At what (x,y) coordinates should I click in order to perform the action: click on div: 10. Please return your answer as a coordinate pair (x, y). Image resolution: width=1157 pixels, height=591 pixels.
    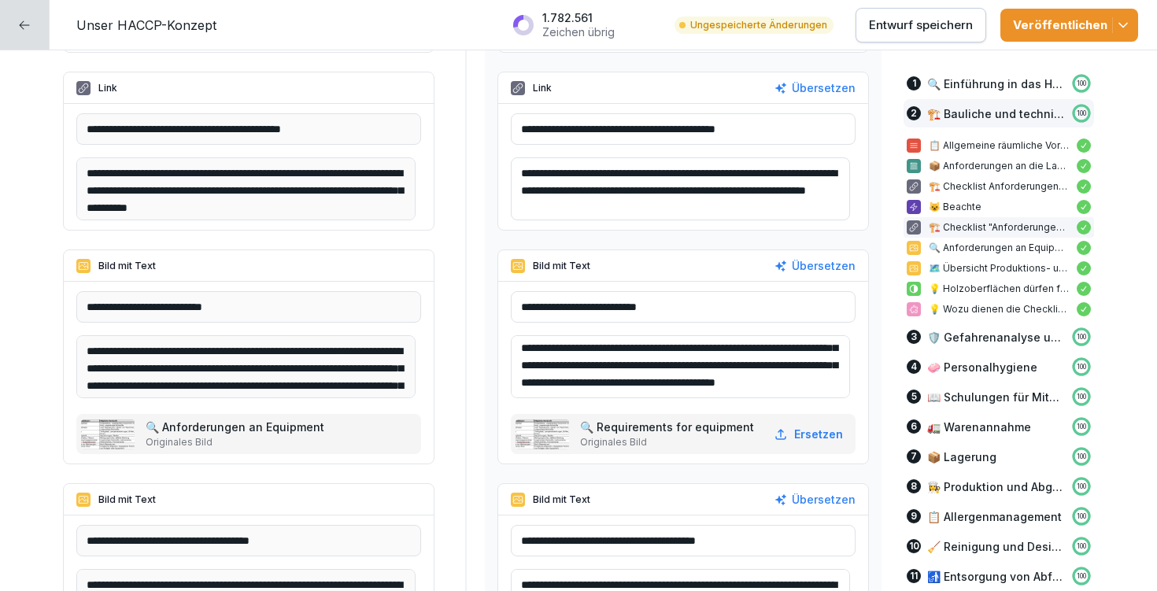
    Looking at the image, I should click on (914, 546).